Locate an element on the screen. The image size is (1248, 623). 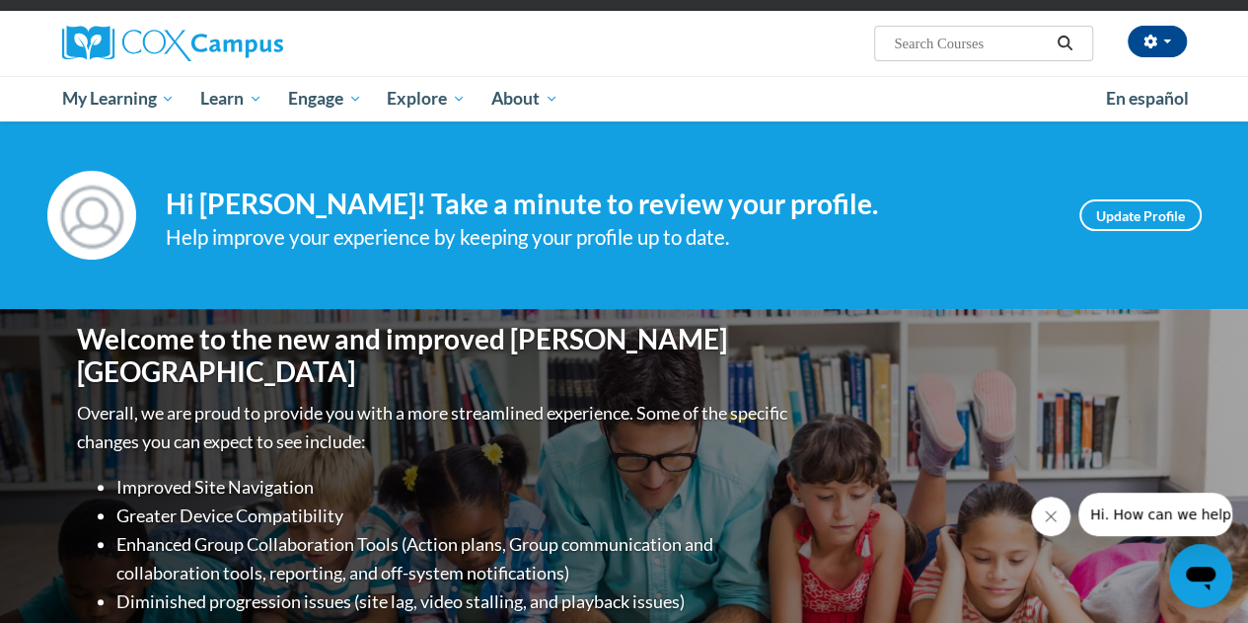
span: Learn is located at coordinates (231, 99).